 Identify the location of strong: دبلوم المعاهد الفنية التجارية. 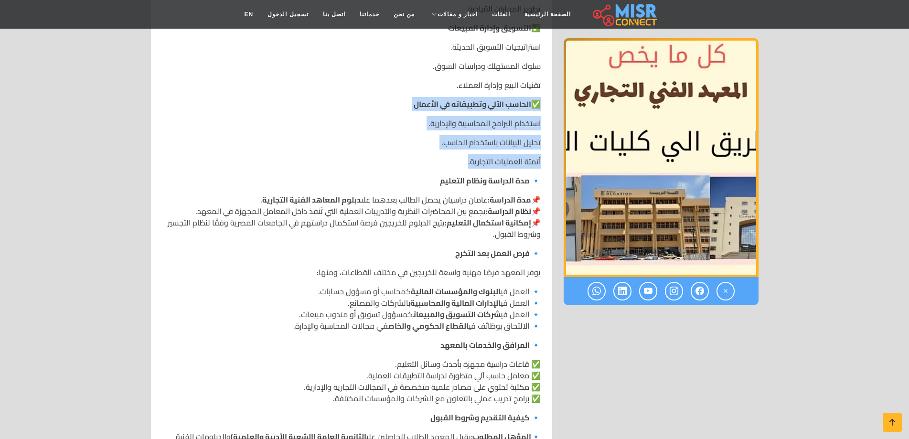
(311, 200).